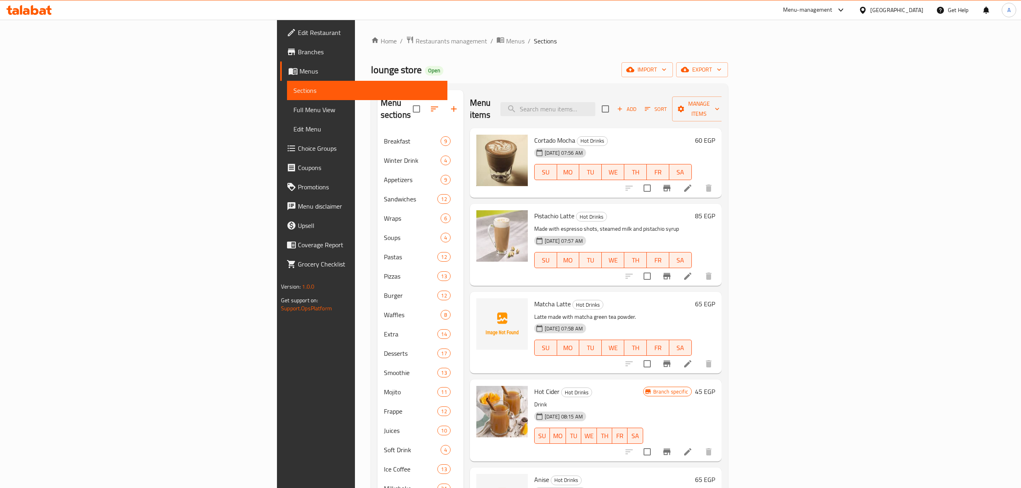 This screenshot has width=1021, height=488. Describe the element at coordinates (411, 353) in the screenshot. I see `span: Desserts` at that location.